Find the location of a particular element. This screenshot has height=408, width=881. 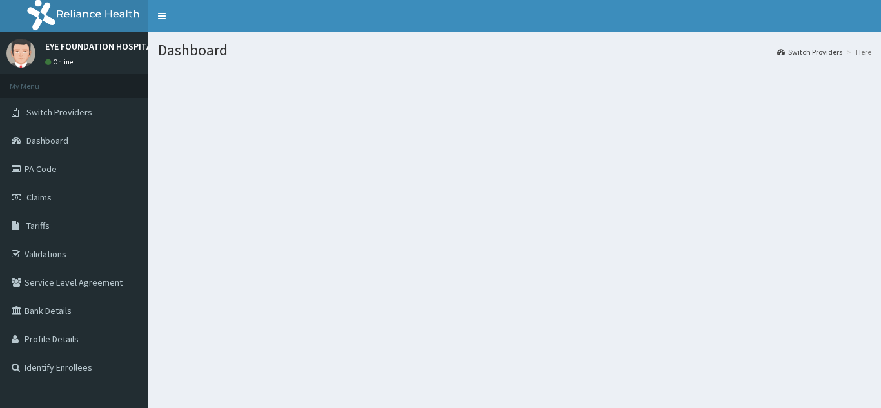

span: Tariffs is located at coordinates (38, 226).